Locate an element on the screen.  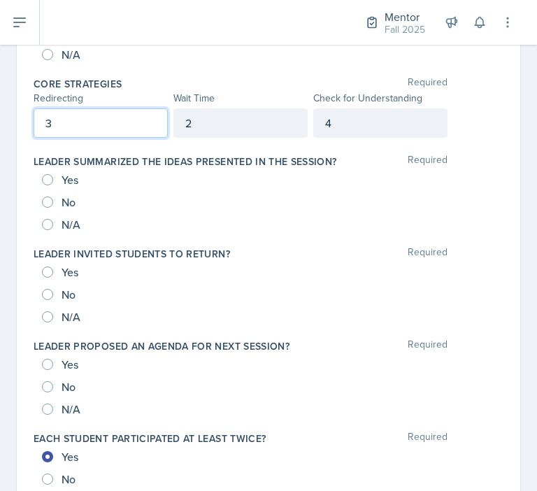
p: 4 is located at coordinates (381, 123).